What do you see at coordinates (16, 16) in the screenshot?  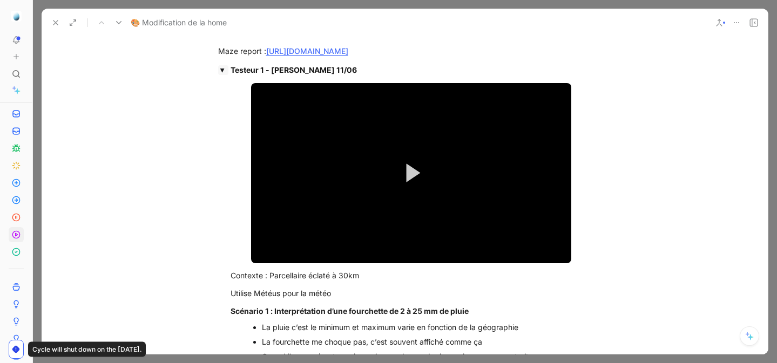 I see `button: Alvie` at bounding box center [16, 16].